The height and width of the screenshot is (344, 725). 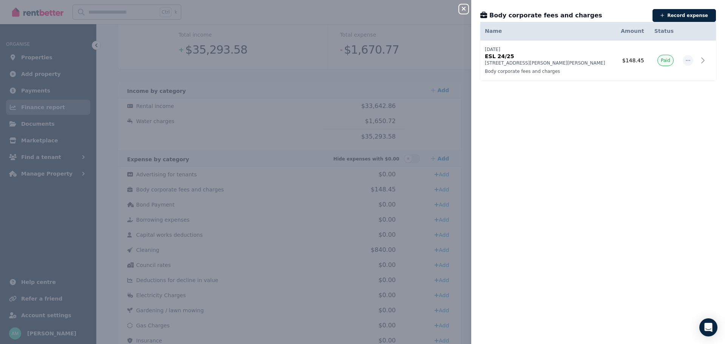 What do you see at coordinates (547, 71) in the screenshot?
I see `p: Body corporate fees and charges` at bounding box center [547, 71].